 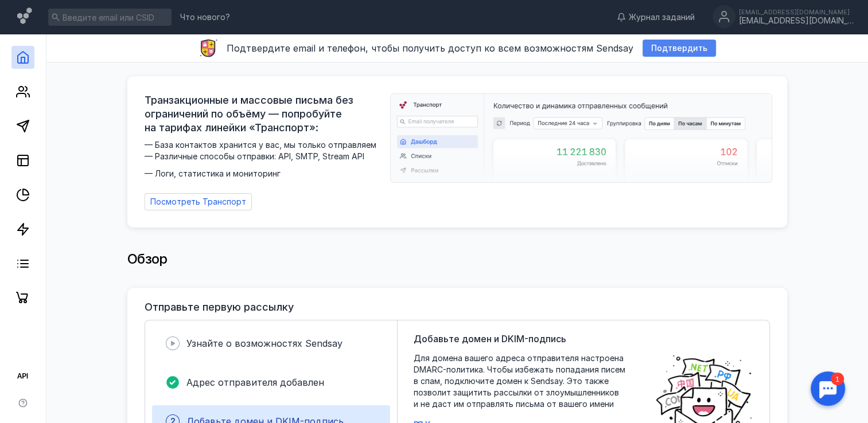 I want to click on span: Посмотреть Транспорт, so click(x=198, y=202).